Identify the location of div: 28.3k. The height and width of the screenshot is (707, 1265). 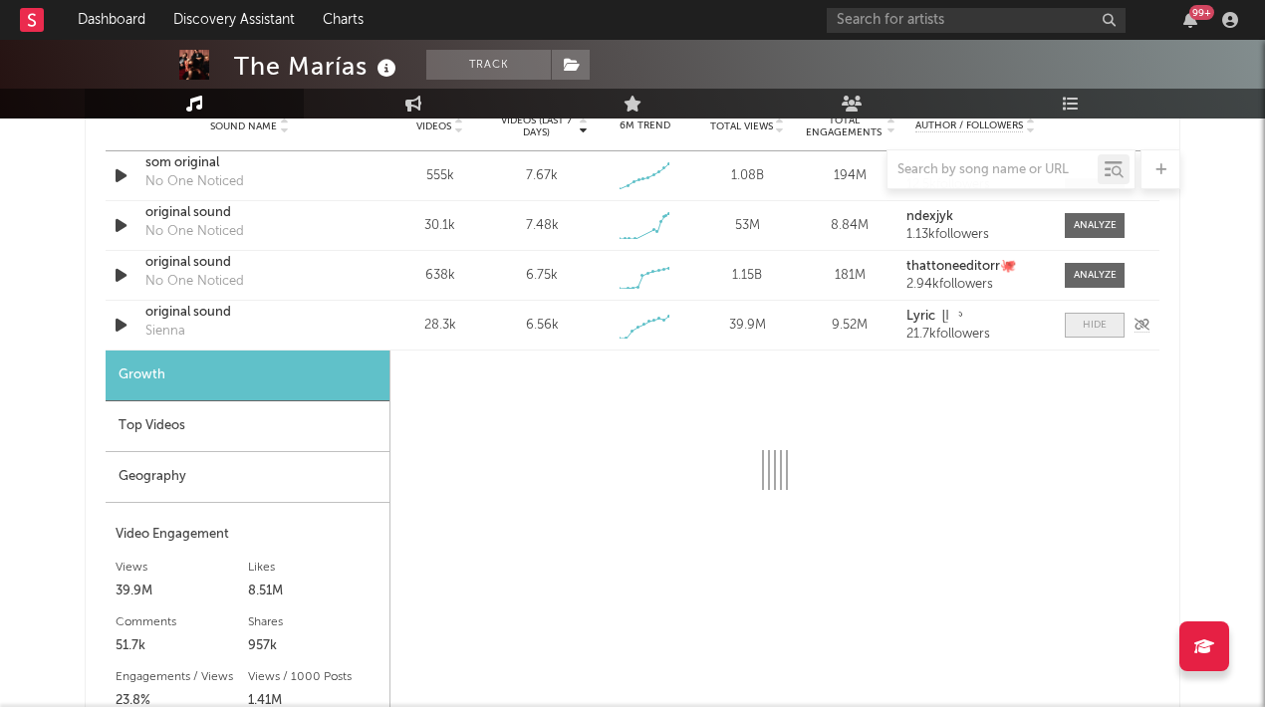
(439, 326).